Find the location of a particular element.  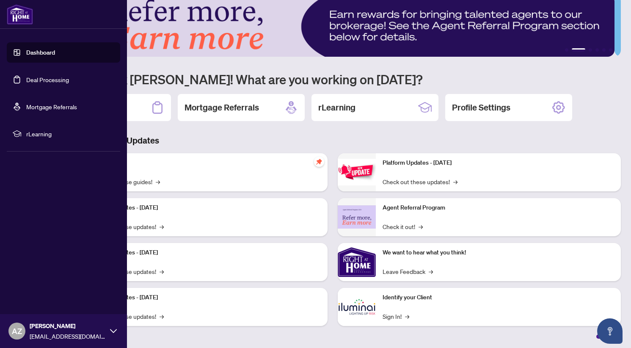

h2: Profile Settings is located at coordinates (481, 107).